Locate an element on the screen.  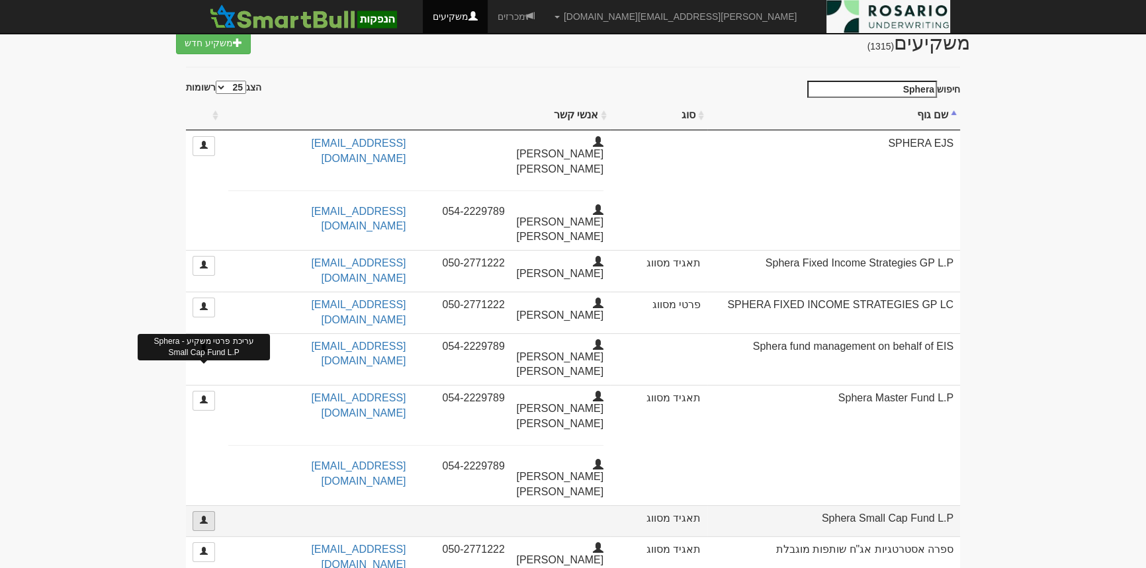
label: חיפוש is located at coordinates (881, 89).